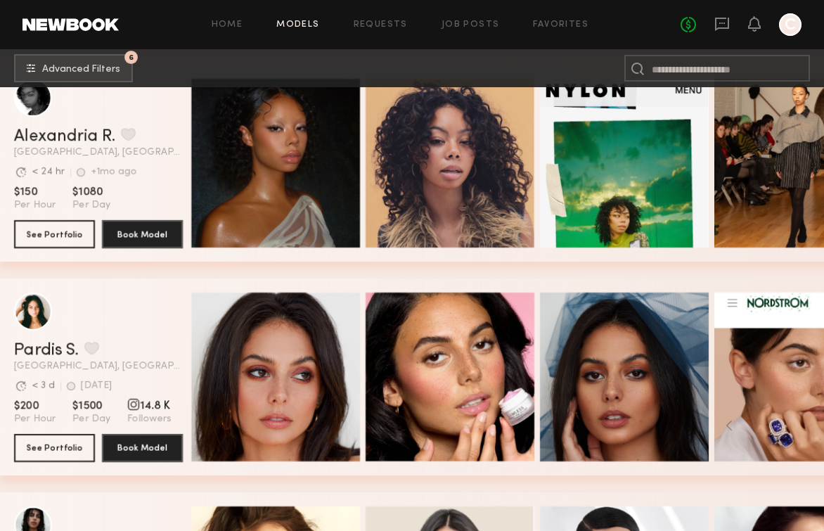 The width and height of the screenshot is (824, 531). I want to click on a: Favorites, so click(561, 25).